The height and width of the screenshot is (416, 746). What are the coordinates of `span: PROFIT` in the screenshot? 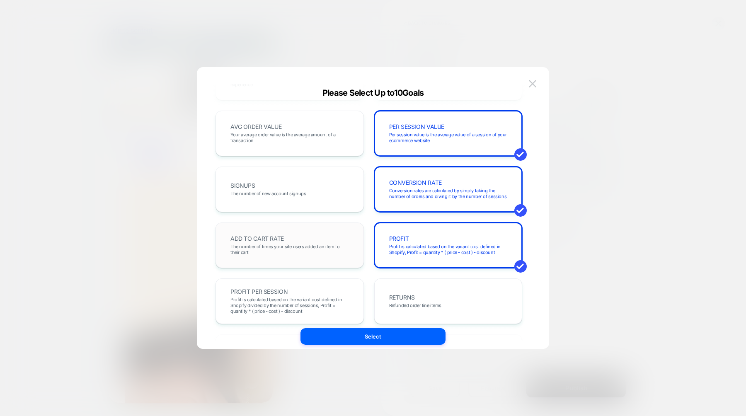 It's located at (399, 239).